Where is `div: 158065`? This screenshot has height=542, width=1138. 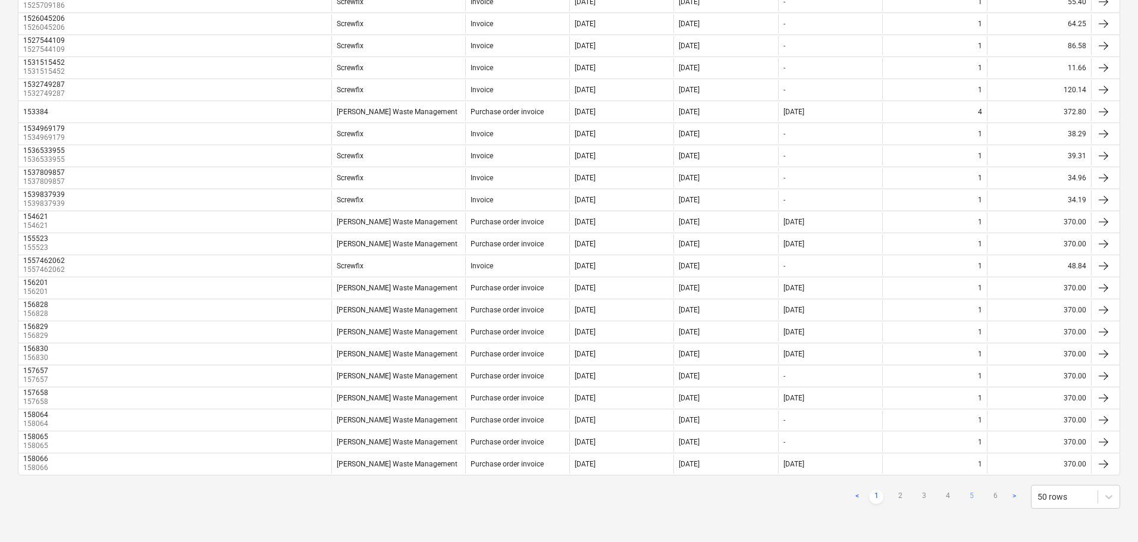 div: 158065 is located at coordinates (36, 437).